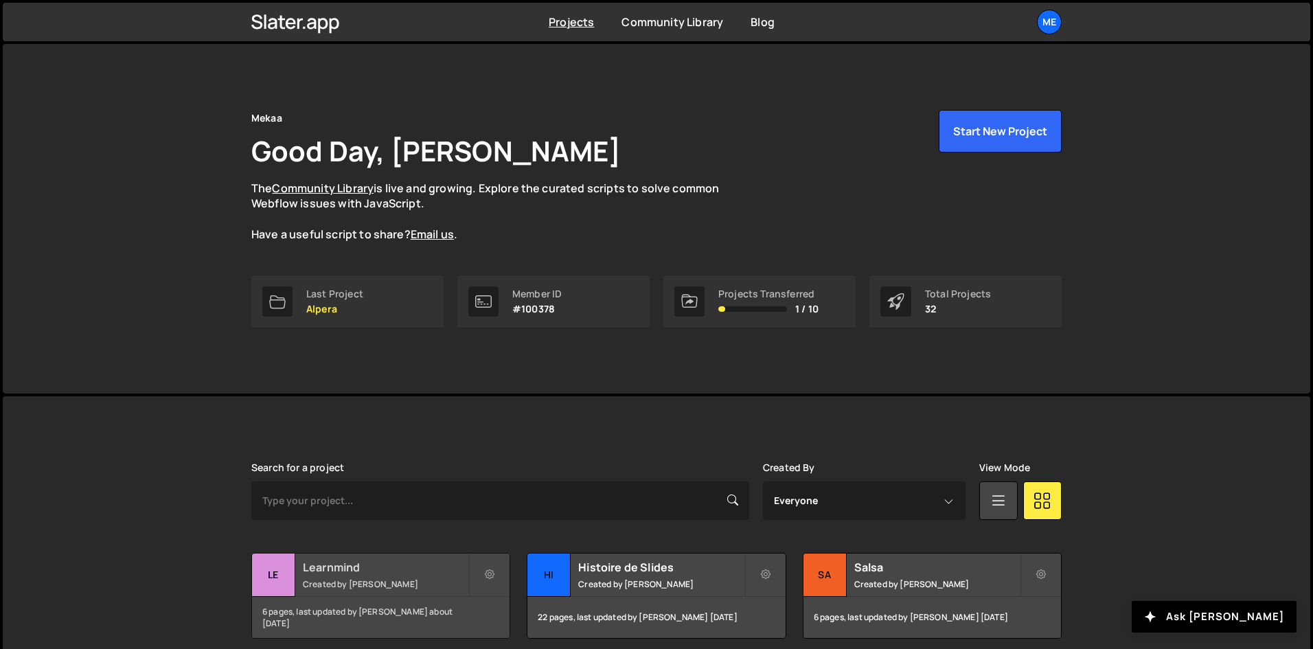 Image resolution: width=1313 pixels, height=649 pixels. Describe the element at coordinates (1049, 22) in the screenshot. I see `div: Me` at that location.